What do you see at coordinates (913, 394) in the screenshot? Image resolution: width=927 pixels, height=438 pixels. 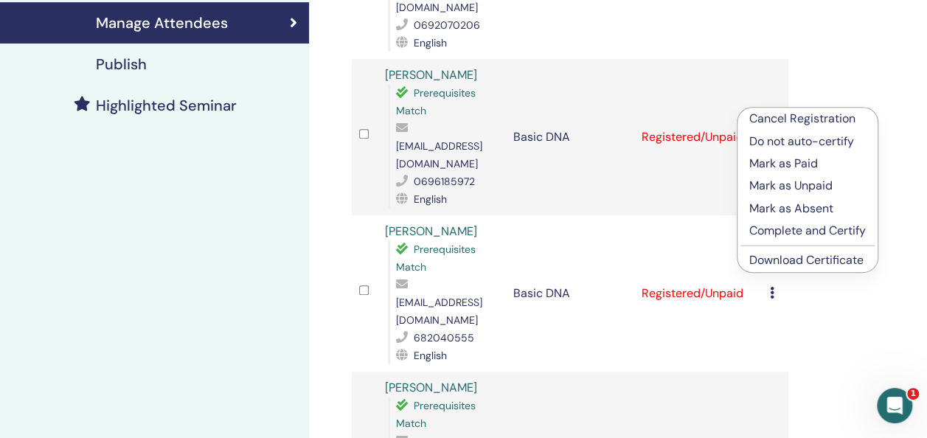 I see `span: 1` at bounding box center [913, 394].